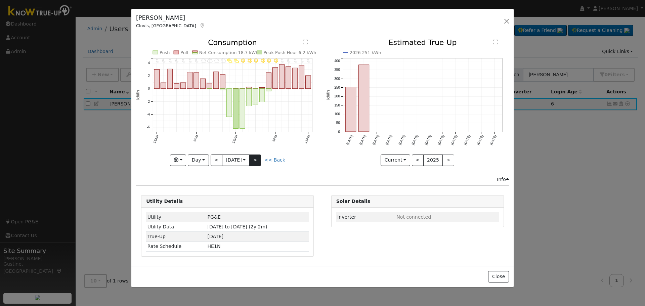 This screenshot has width=645, height=306. Describe the element at coordinates (337, 114) in the screenshot. I see `text: 100` at that location.